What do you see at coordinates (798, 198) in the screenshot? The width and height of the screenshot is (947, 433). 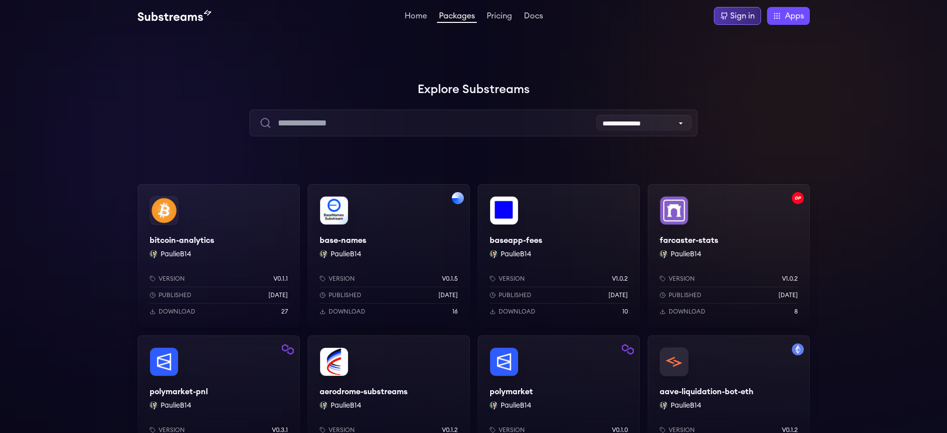 I see `img: Filter by optimism network` at bounding box center [798, 198].